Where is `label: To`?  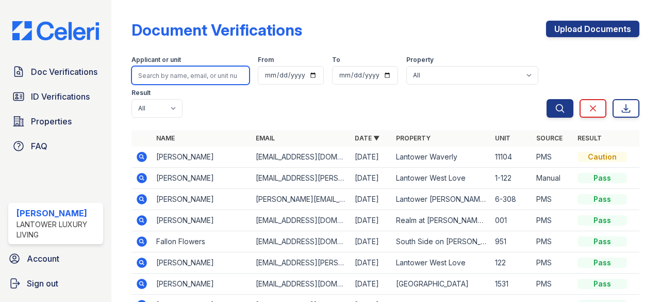
label: To is located at coordinates (336, 60).